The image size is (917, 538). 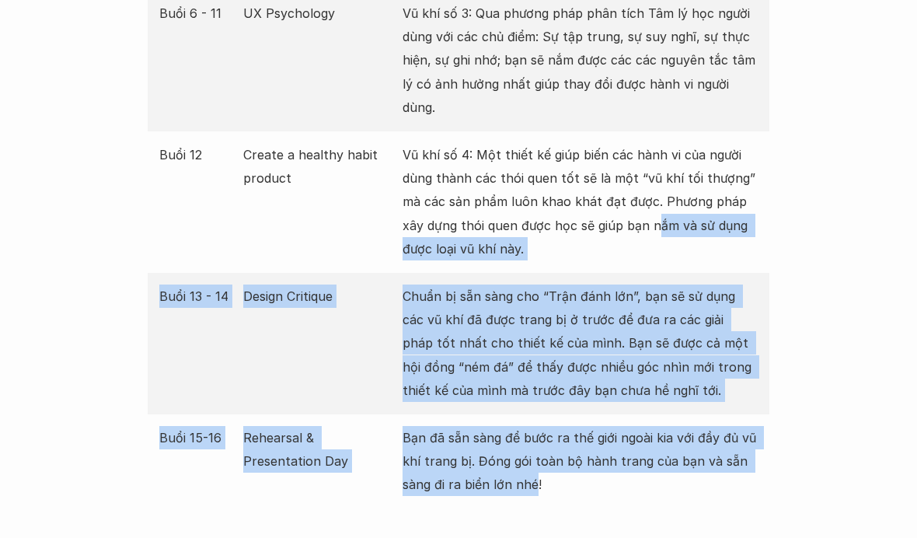 What do you see at coordinates (197, 296) in the screenshot?
I see `p: Buổi 13 - 14` at bounding box center [197, 296].